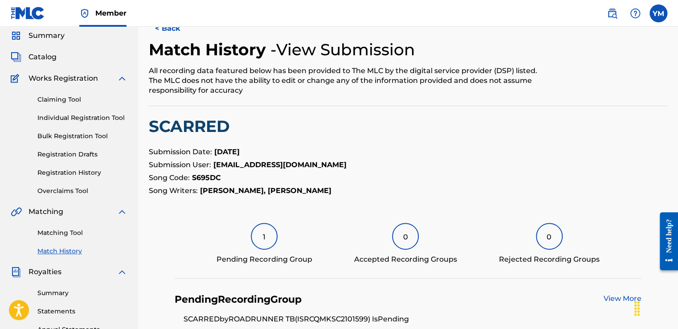 The width and height of the screenshot is (678, 329). I want to click on a: Registration Drafts, so click(82, 154).